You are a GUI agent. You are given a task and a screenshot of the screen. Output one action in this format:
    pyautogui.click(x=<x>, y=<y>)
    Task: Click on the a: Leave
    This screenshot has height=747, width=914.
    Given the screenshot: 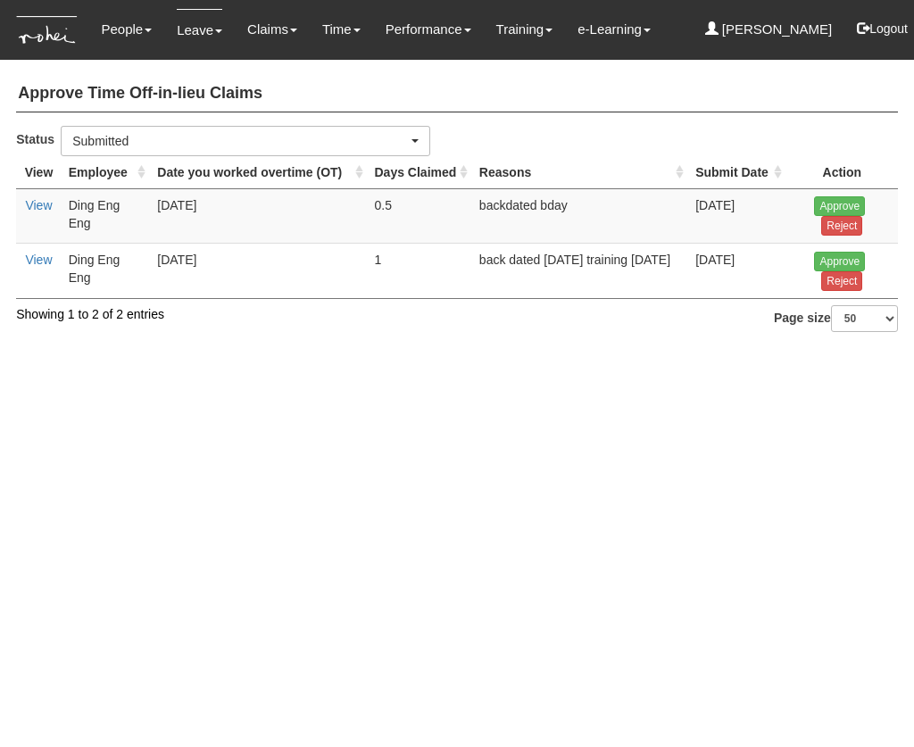 What is the action you would take?
    pyautogui.click(x=199, y=29)
    